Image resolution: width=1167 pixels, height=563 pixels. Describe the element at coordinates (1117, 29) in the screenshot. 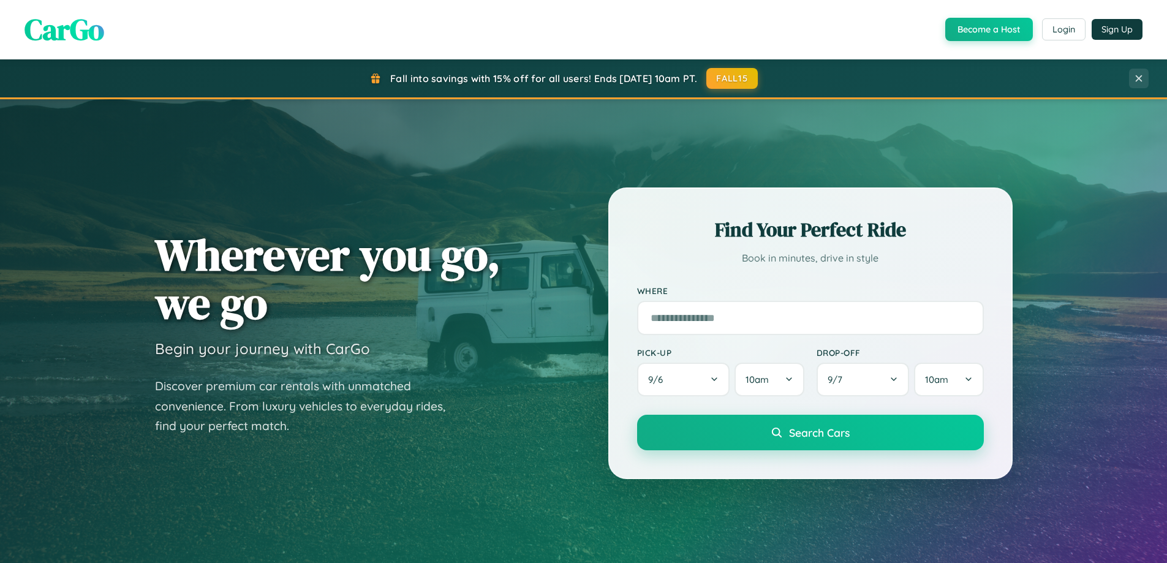

I see `button: Sign Up` at that location.